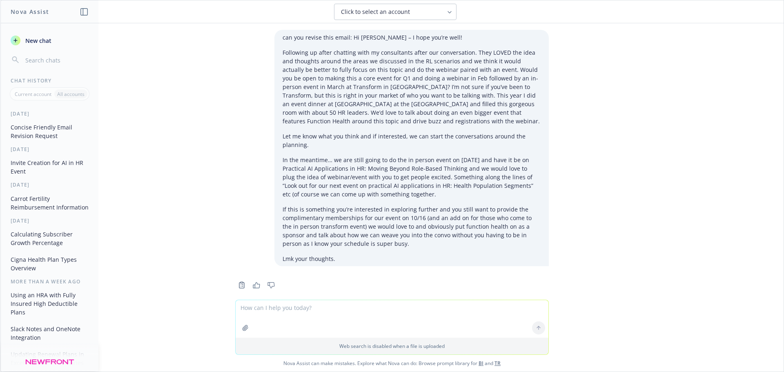 This screenshot has height=372, width=784. I want to click on p: All accounts, so click(71, 94).